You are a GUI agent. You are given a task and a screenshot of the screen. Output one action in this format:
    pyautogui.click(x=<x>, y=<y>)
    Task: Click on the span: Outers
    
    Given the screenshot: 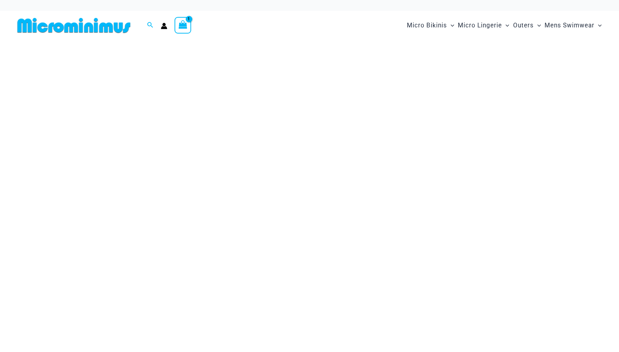 What is the action you would take?
    pyautogui.click(x=523, y=25)
    